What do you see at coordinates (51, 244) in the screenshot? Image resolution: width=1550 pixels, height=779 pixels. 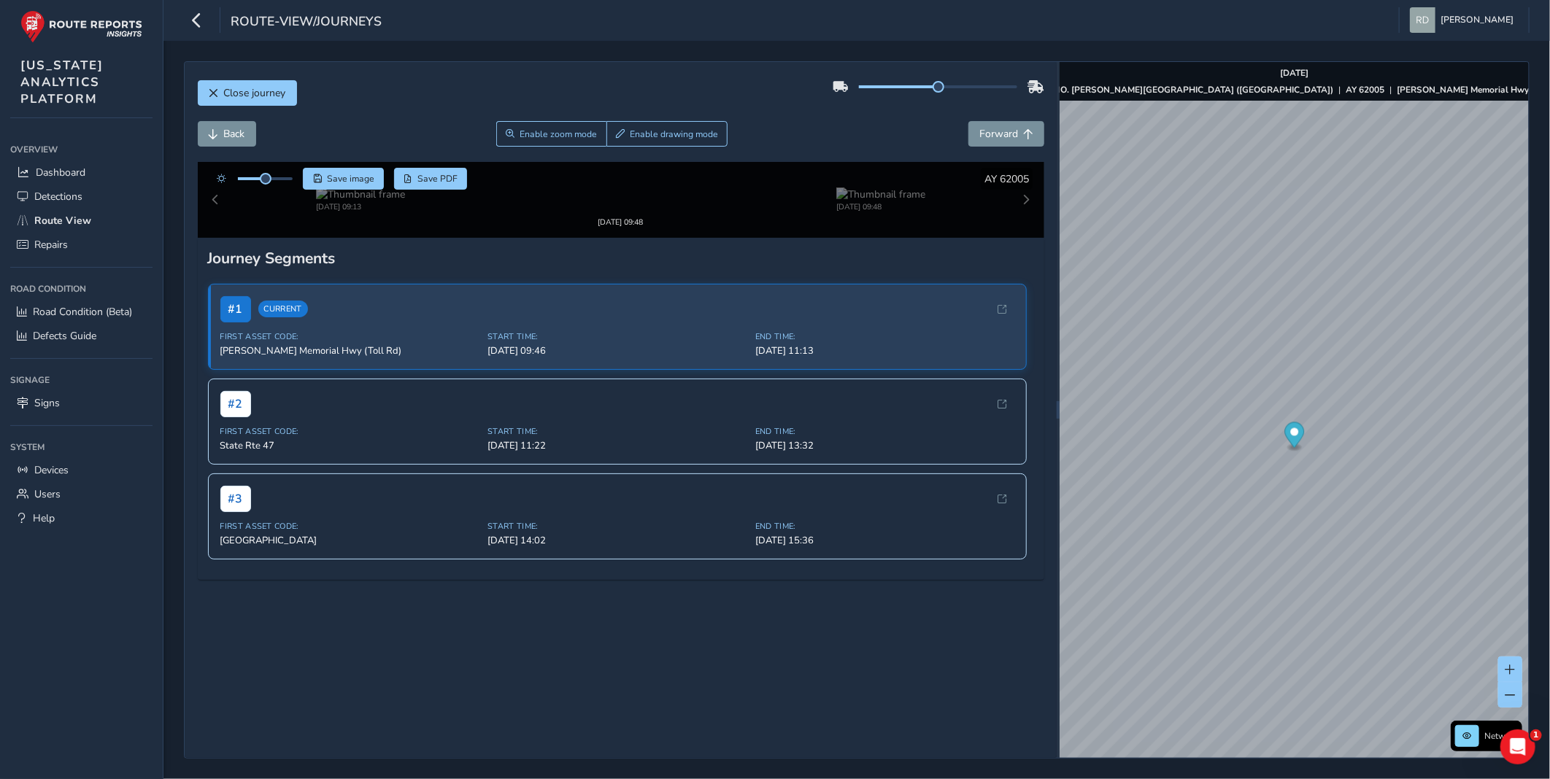 I see `span: Repairs` at bounding box center [51, 244].